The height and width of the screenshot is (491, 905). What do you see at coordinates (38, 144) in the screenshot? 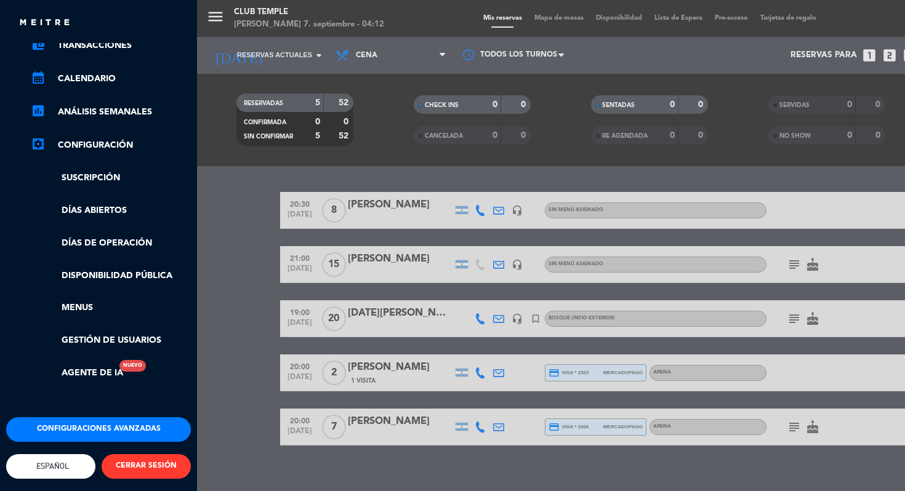
I see `i: settings_applications` at bounding box center [38, 144].